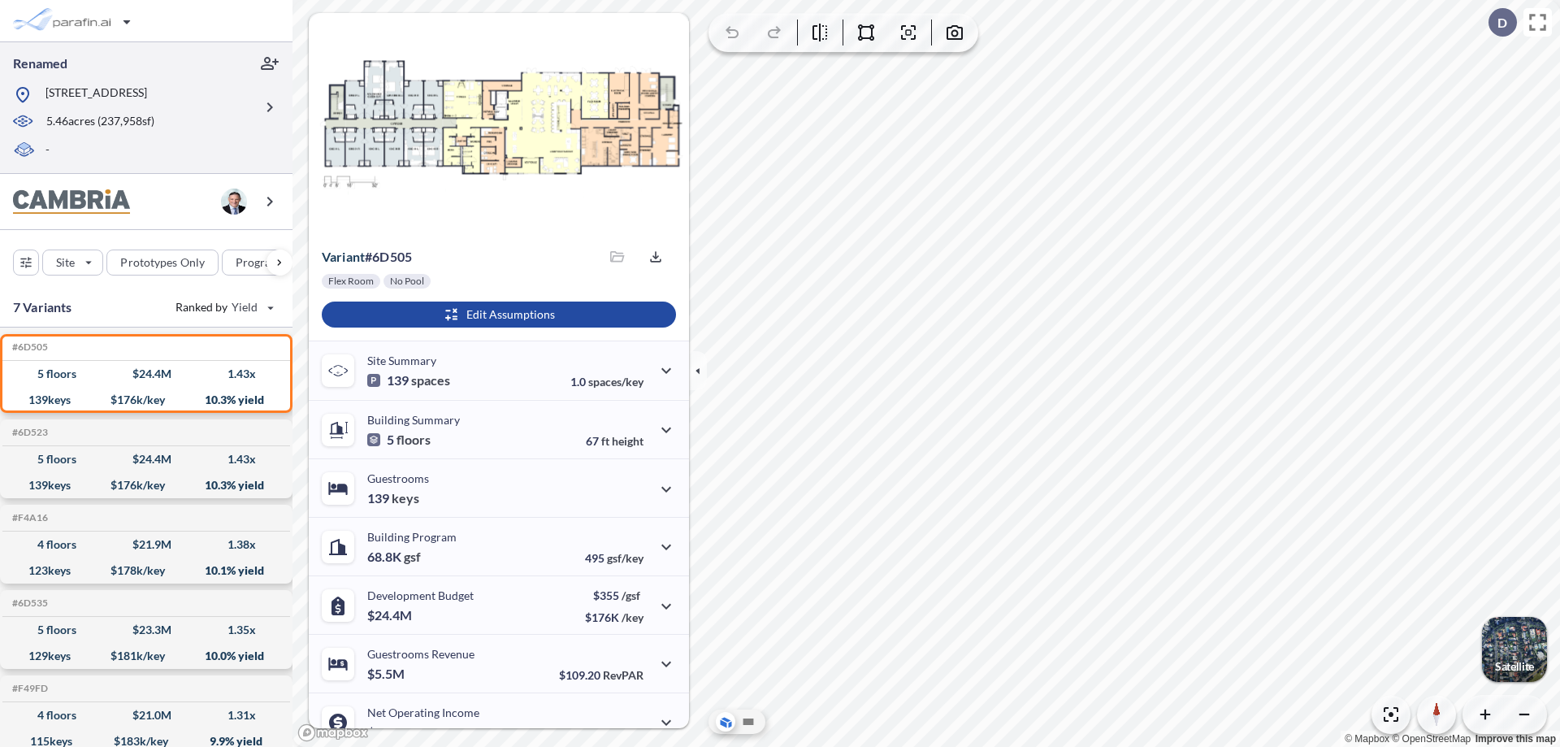 The height and width of the screenshot is (747, 1560). I want to click on p: Guestrooms, so click(398, 478).